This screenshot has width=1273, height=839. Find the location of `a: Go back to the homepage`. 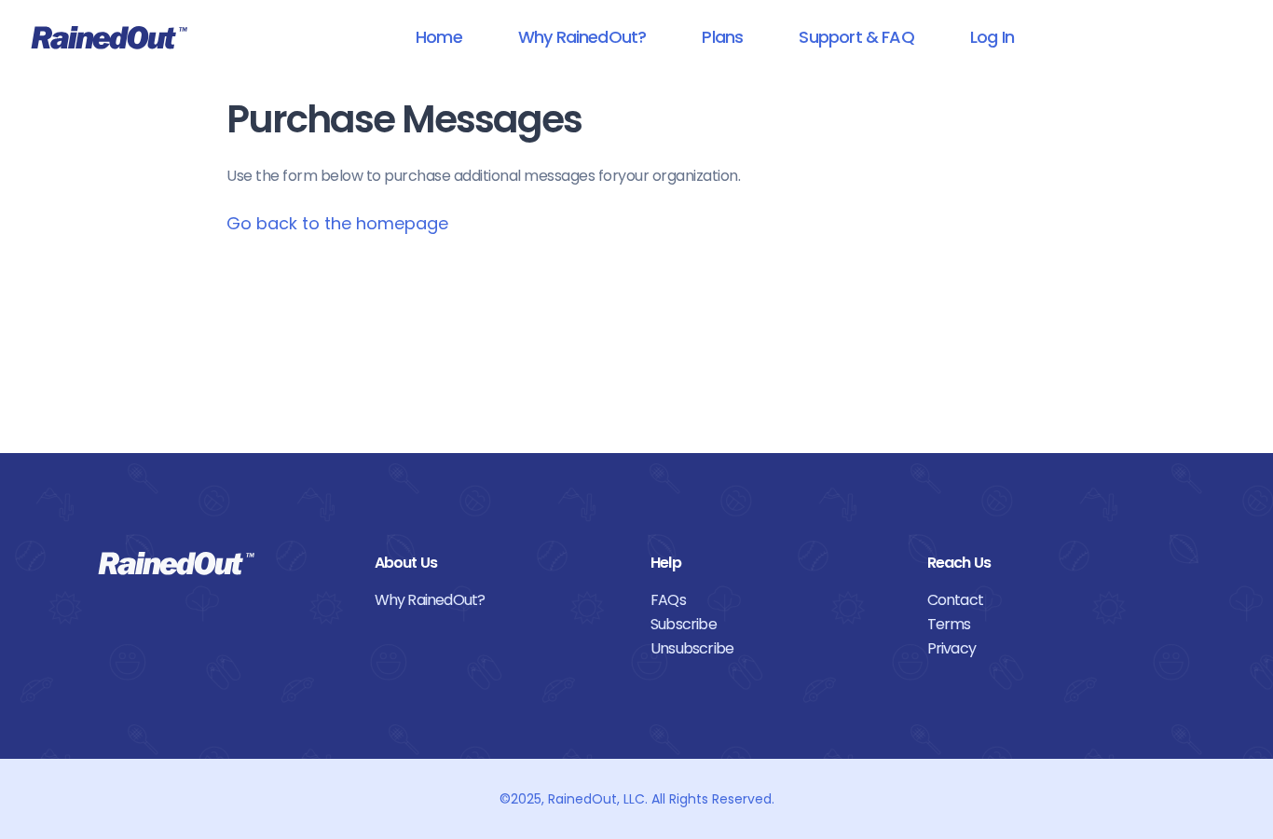

a: Go back to the homepage is located at coordinates (337, 223).